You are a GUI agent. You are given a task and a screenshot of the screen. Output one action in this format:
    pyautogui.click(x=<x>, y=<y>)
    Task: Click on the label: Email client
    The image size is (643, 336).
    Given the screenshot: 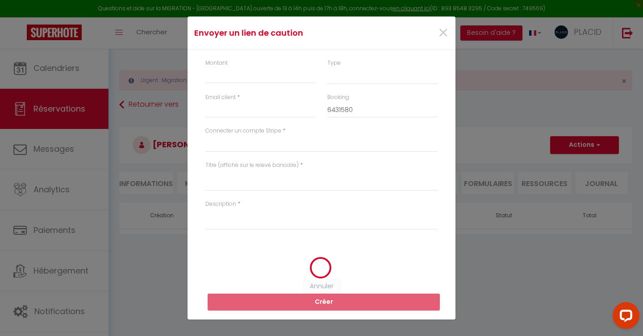 What is the action you would take?
    pyautogui.click(x=220, y=97)
    